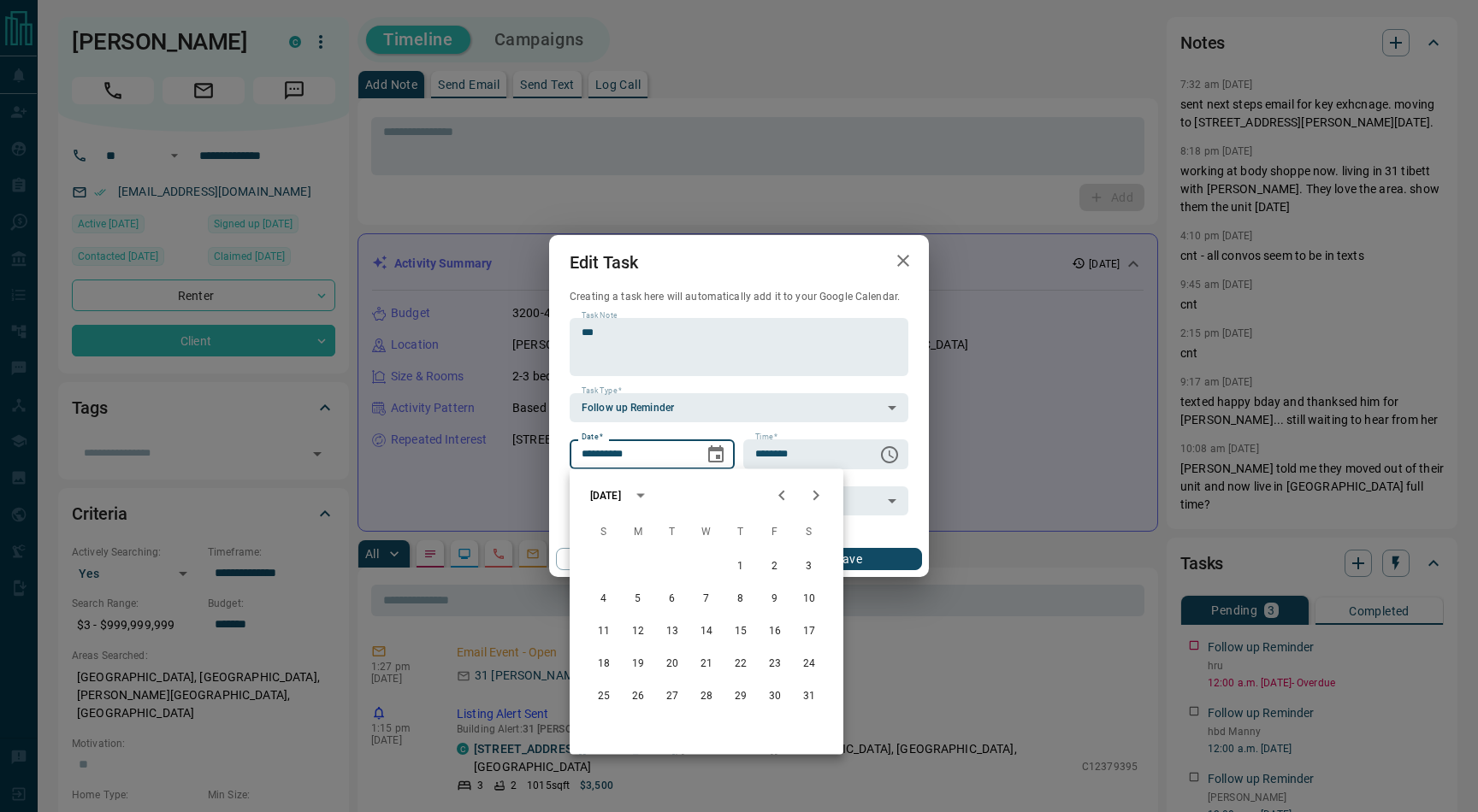  What do you see at coordinates (601, 391) in the screenshot?
I see `label: Task Type` at bounding box center [601, 391].